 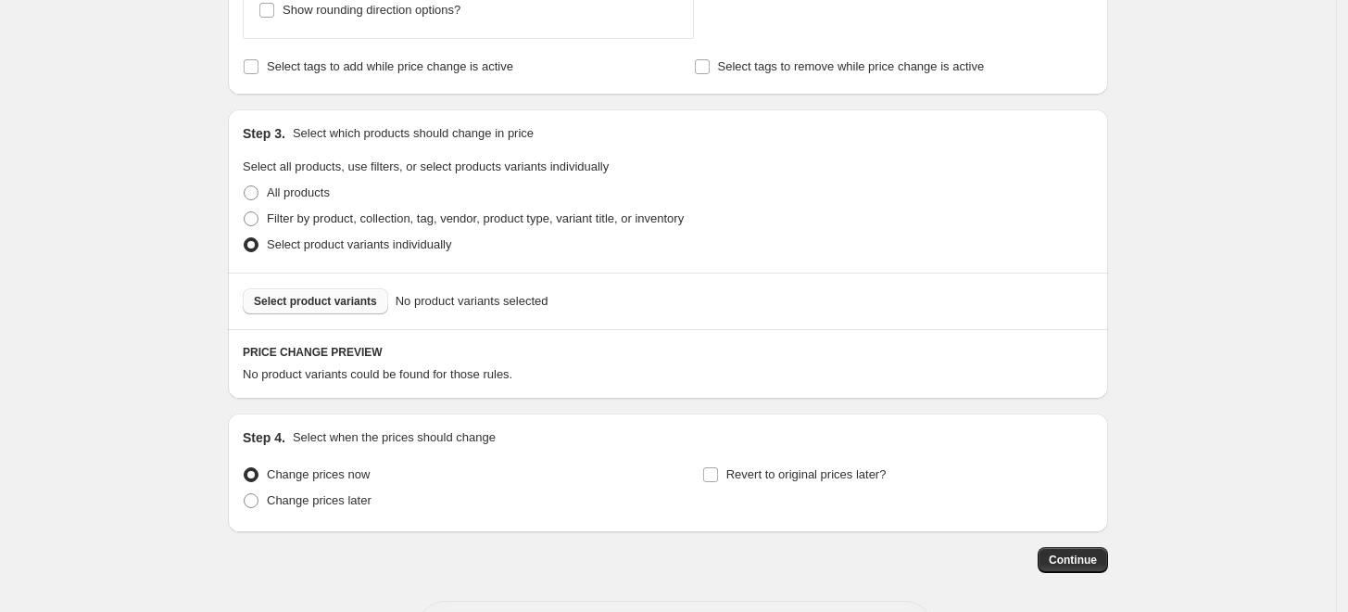 What do you see at coordinates (806, 474) in the screenshot?
I see `span: Revert to original prices later?` at bounding box center [806, 474].